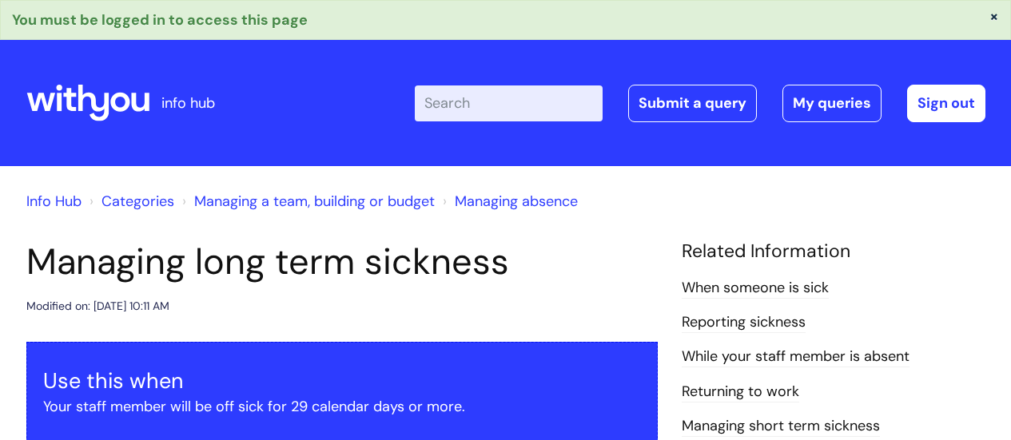  What do you see at coordinates (834, 252) in the screenshot?
I see `h4: Related Information` at bounding box center [834, 252].